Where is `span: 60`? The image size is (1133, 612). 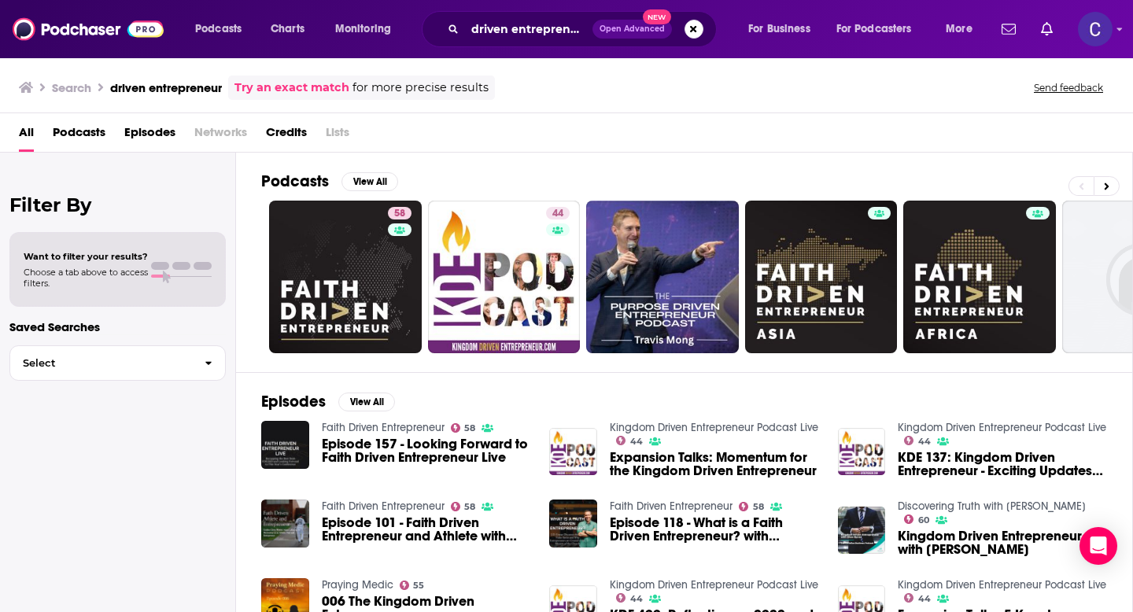 span: 60 is located at coordinates (924, 520).